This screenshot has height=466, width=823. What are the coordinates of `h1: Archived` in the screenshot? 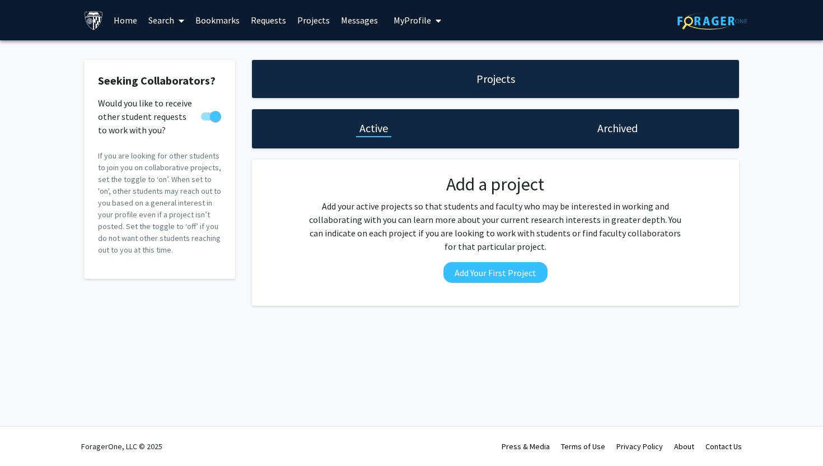 It's located at (618, 128).